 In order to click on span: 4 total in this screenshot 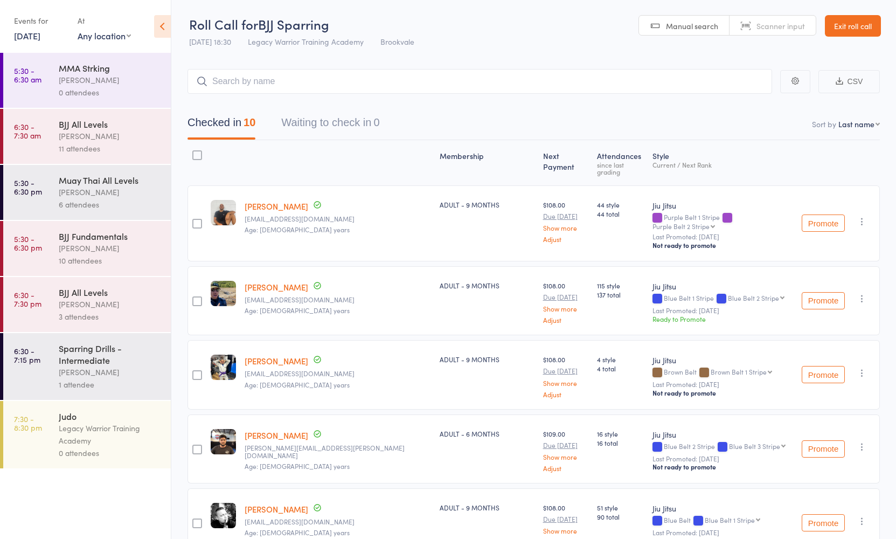, I will do `click(620, 368)`.